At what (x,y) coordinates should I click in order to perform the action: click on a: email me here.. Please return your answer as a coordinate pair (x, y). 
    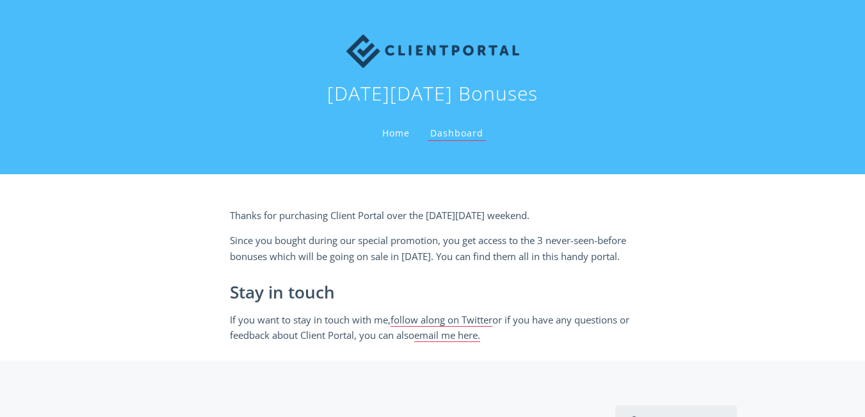
    Looking at the image, I should click on (447, 335).